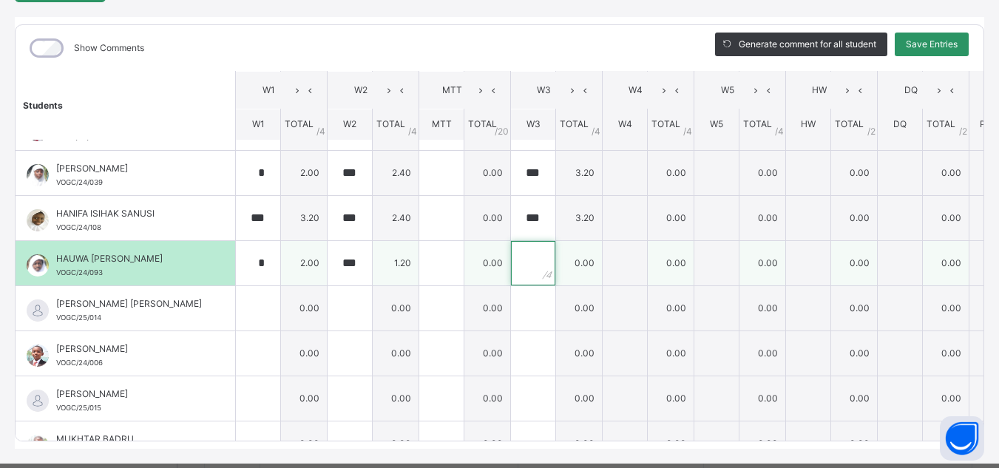  I want to click on td: 1.20, so click(395, 262).